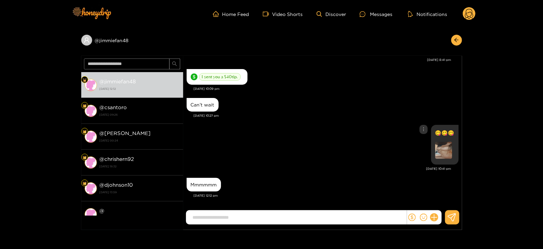 This screenshot has width=543, height=249. I want to click on span: video-camera, so click(268, 14).